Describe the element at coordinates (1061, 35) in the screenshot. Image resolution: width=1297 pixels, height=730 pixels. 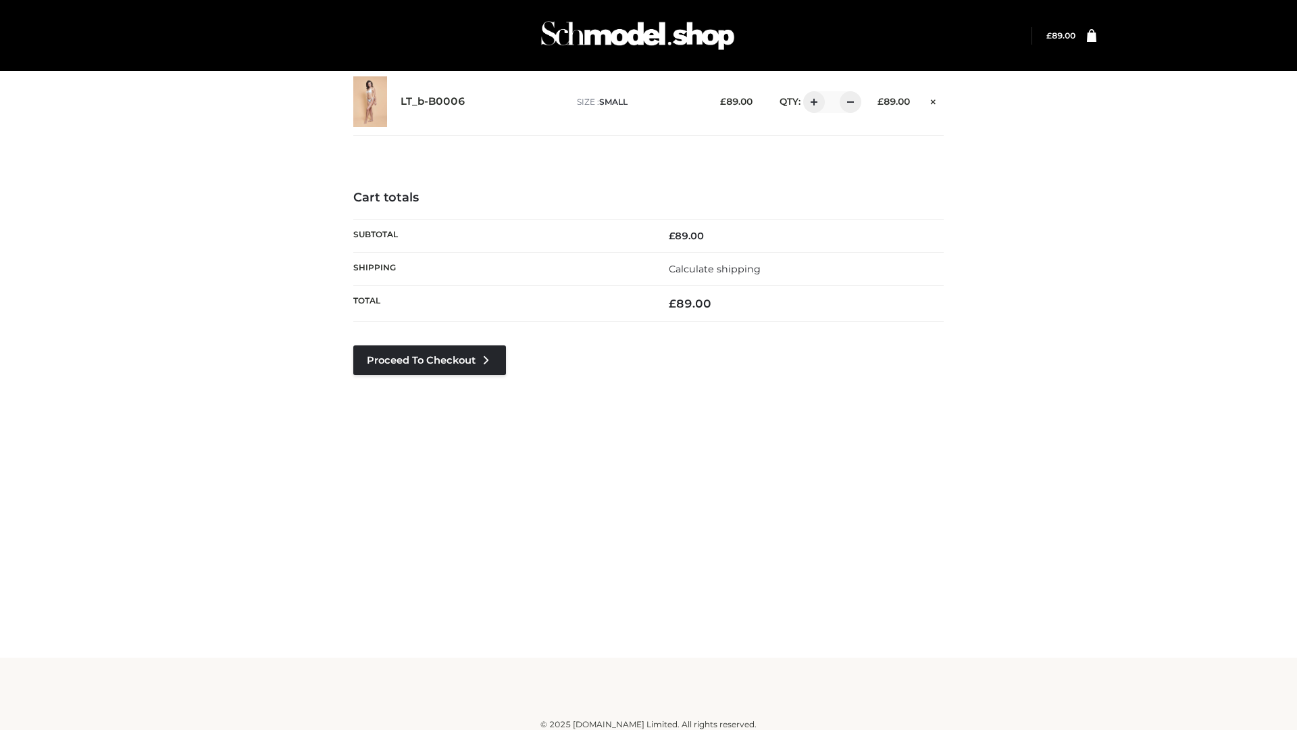
I see `a: £89.00` at that location.